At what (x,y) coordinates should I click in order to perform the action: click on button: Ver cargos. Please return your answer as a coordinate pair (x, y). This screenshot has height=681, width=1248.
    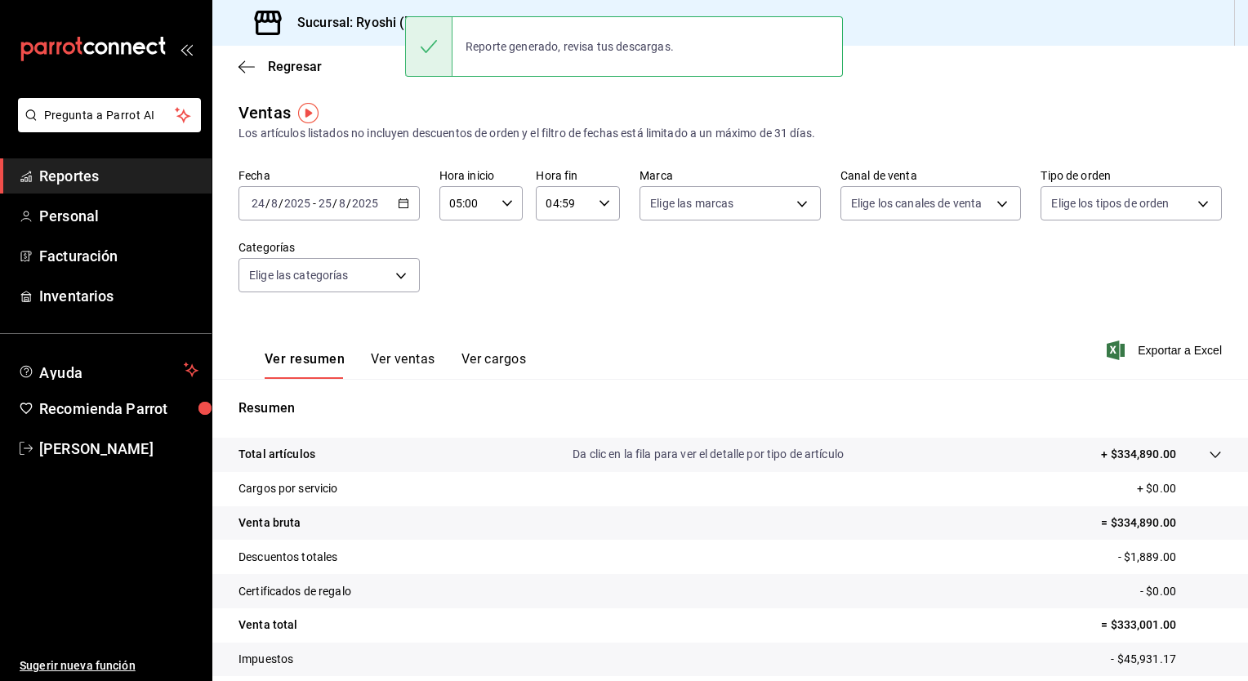
    Looking at the image, I should click on (494, 365).